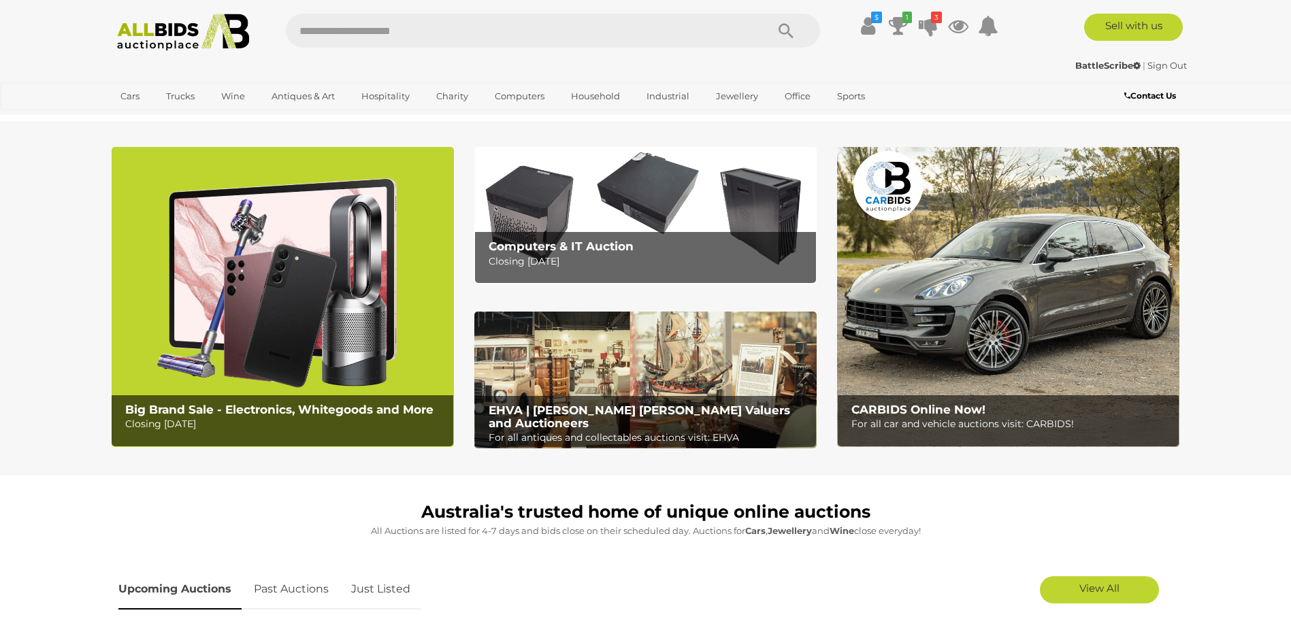 This screenshot has height=634, width=1291. What do you see at coordinates (797, 96) in the screenshot?
I see `a: Office` at bounding box center [797, 96].